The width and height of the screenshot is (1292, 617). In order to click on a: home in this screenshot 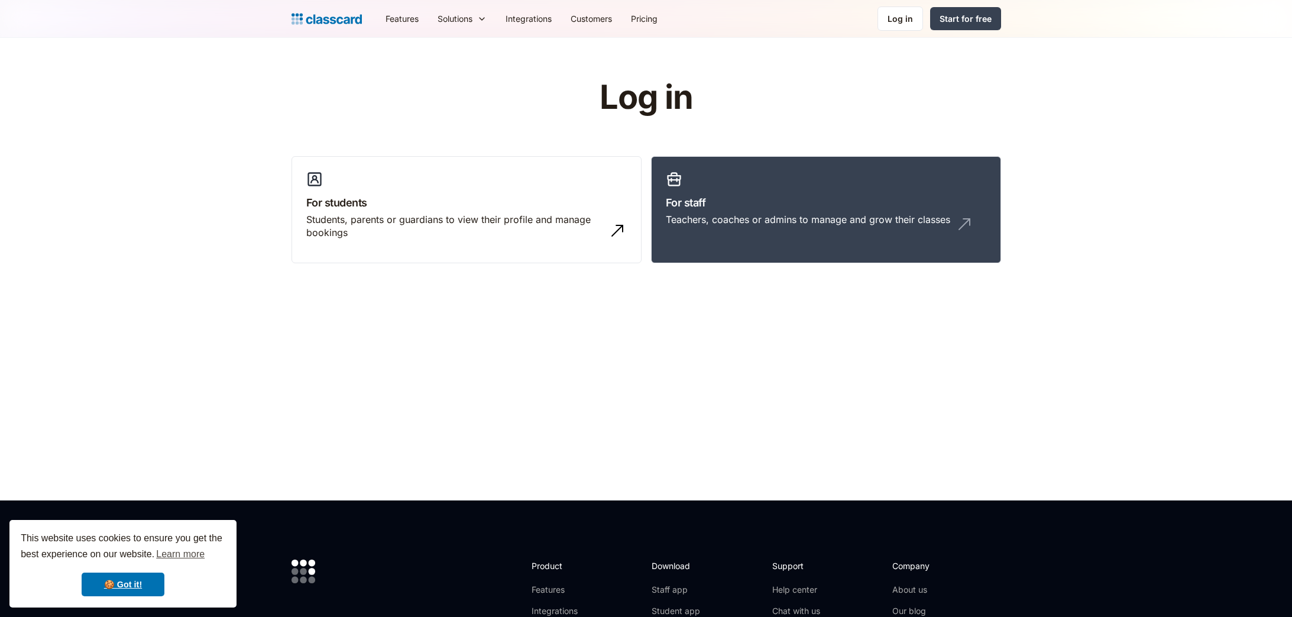, I will do `click(326, 19)`.